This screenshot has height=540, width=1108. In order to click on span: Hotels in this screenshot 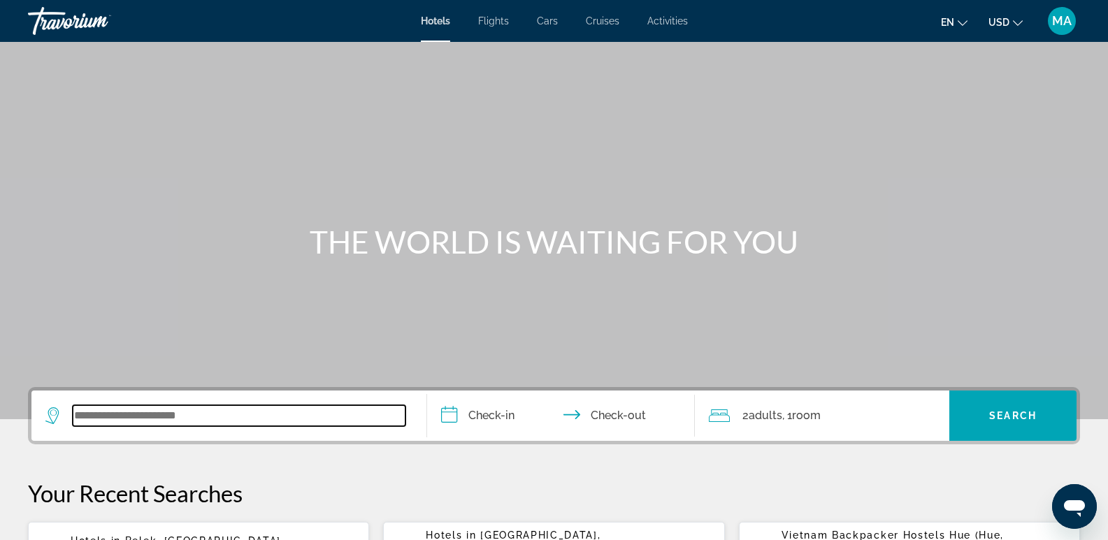, I will do `click(435, 21)`.